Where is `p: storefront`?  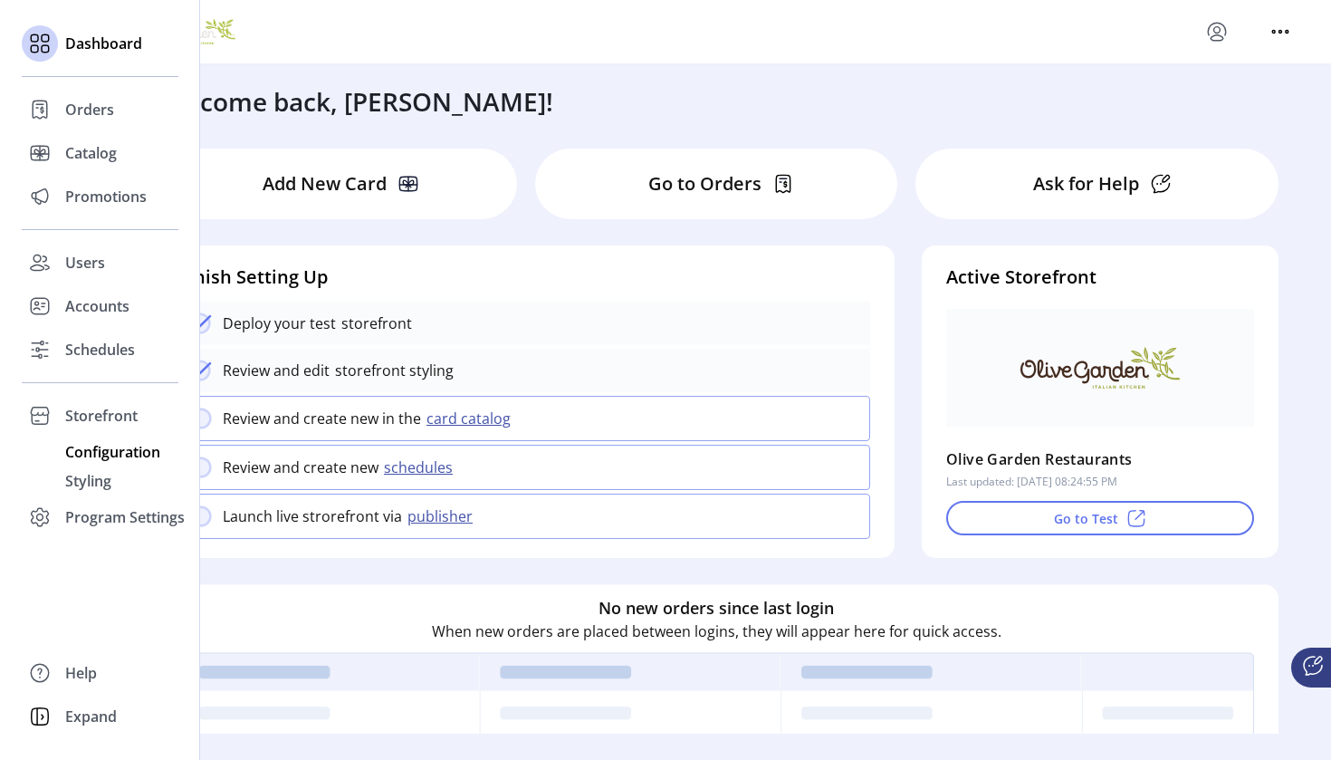 p: storefront is located at coordinates (374, 323).